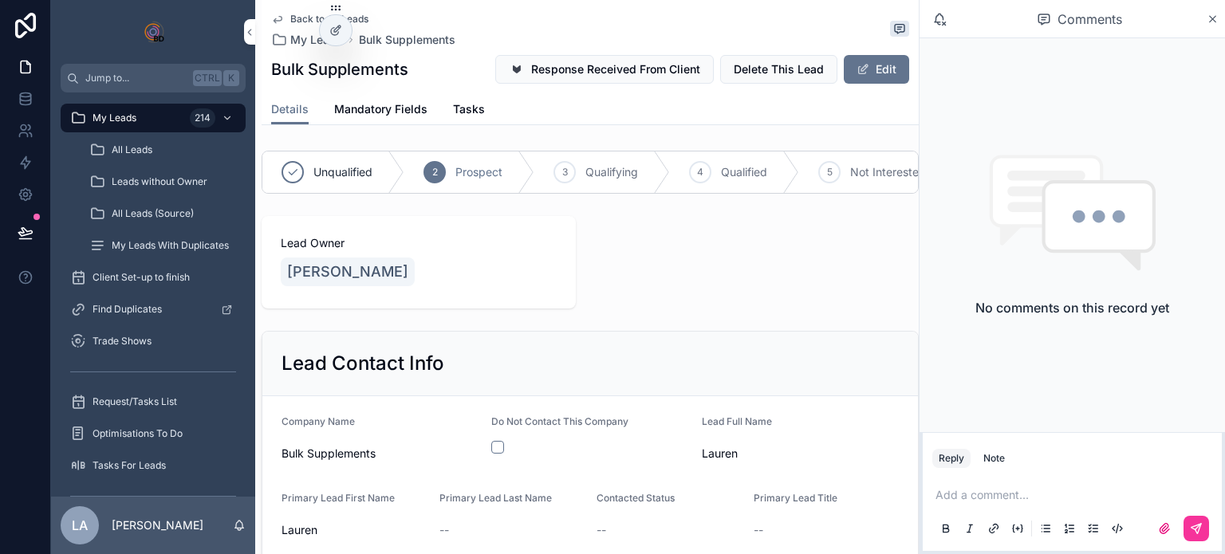 The width and height of the screenshot is (1225, 554). I want to click on span: Back to All Leads, so click(329, 19).